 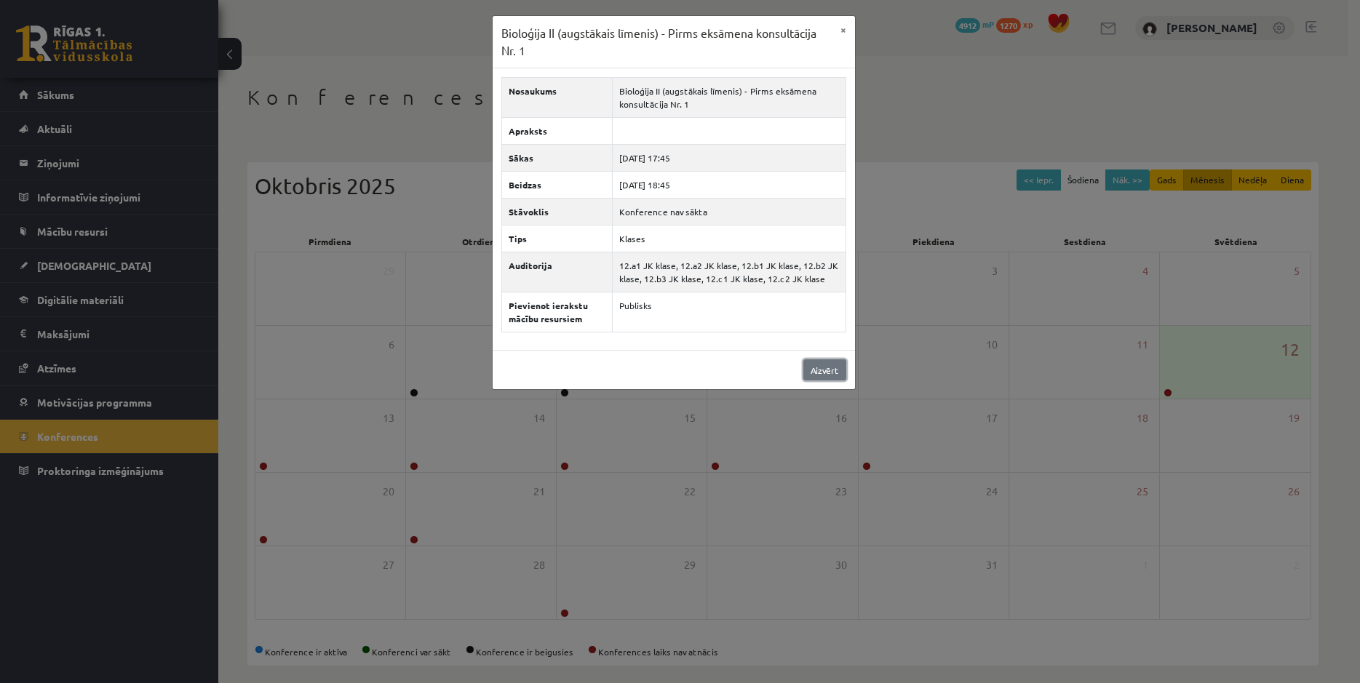 I want to click on th: Sākas, so click(x=557, y=158).